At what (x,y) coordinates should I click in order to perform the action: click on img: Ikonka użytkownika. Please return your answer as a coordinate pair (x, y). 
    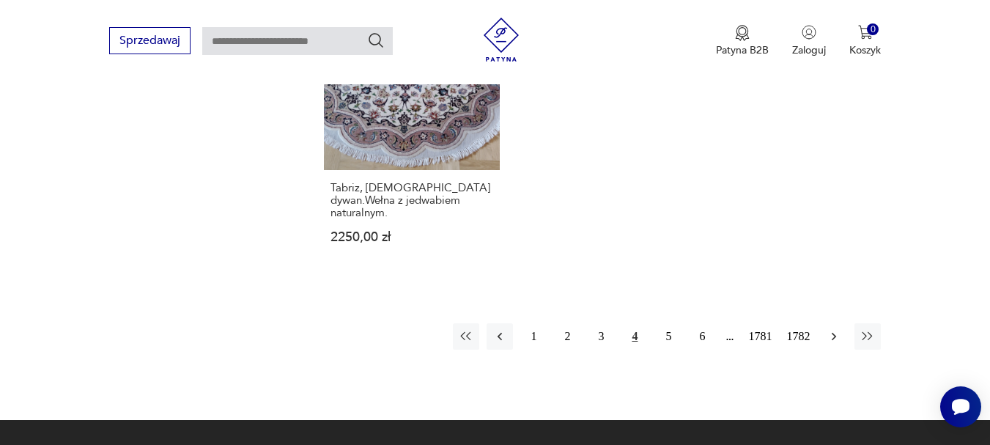
    Looking at the image, I should click on (809, 32).